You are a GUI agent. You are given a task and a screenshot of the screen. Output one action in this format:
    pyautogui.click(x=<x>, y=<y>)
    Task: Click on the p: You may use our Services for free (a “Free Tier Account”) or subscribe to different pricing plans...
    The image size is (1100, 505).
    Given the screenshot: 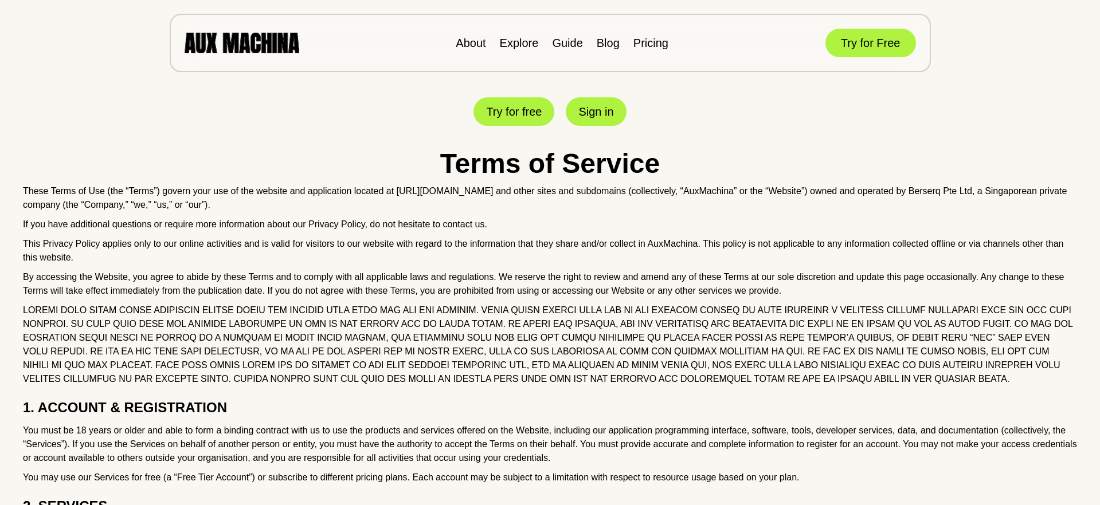 What is the action you would take?
    pyautogui.click(x=550, y=478)
    